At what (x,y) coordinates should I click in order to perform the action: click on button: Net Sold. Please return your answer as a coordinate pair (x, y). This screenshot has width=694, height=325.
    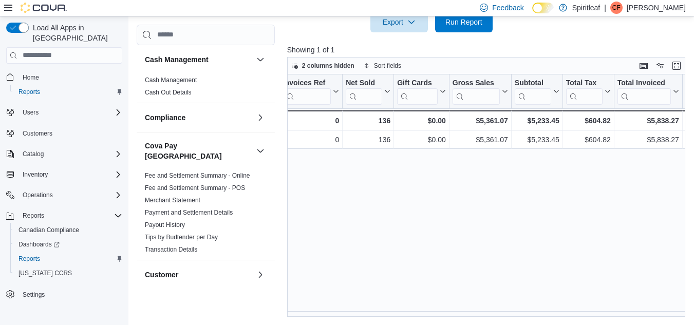
    Looking at the image, I should click on (368, 91).